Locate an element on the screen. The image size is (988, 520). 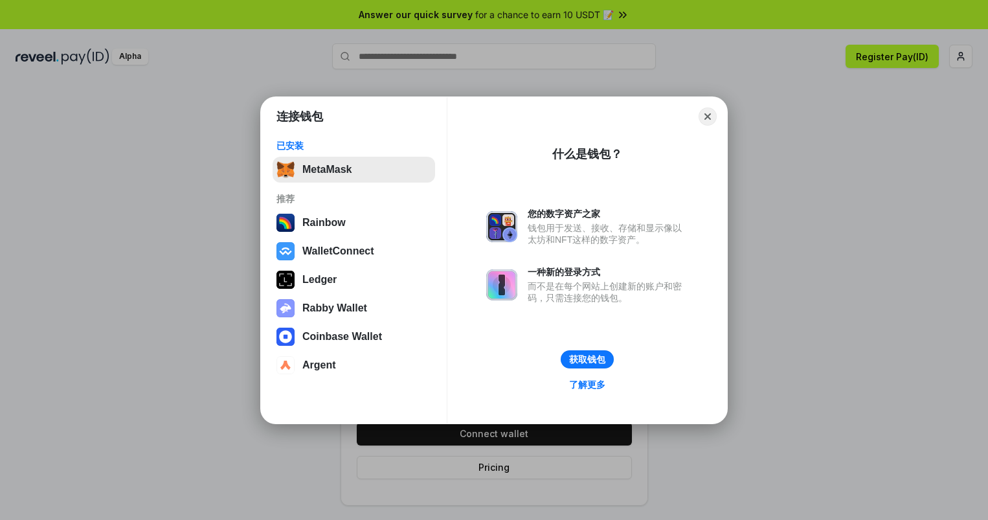
div: 而不是在每个网站上创建新的账户和密码，只需连接您的钱包。 is located at coordinates (608, 292).